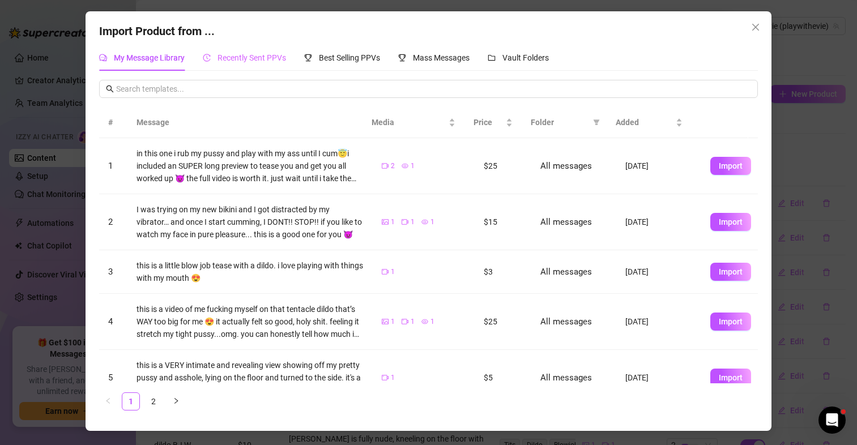 This screenshot has height=445, width=857. What do you see at coordinates (493, 122) in the screenshot?
I see `th: Price` at bounding box center [493, 122].